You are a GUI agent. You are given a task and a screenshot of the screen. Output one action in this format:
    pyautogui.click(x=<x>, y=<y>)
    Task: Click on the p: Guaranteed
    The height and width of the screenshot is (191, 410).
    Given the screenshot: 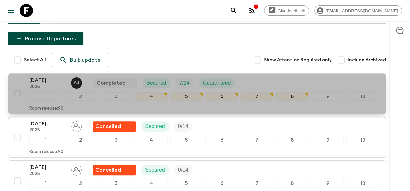 What is the action you would take?
    pyautogui.click(x=217, y=83)
    